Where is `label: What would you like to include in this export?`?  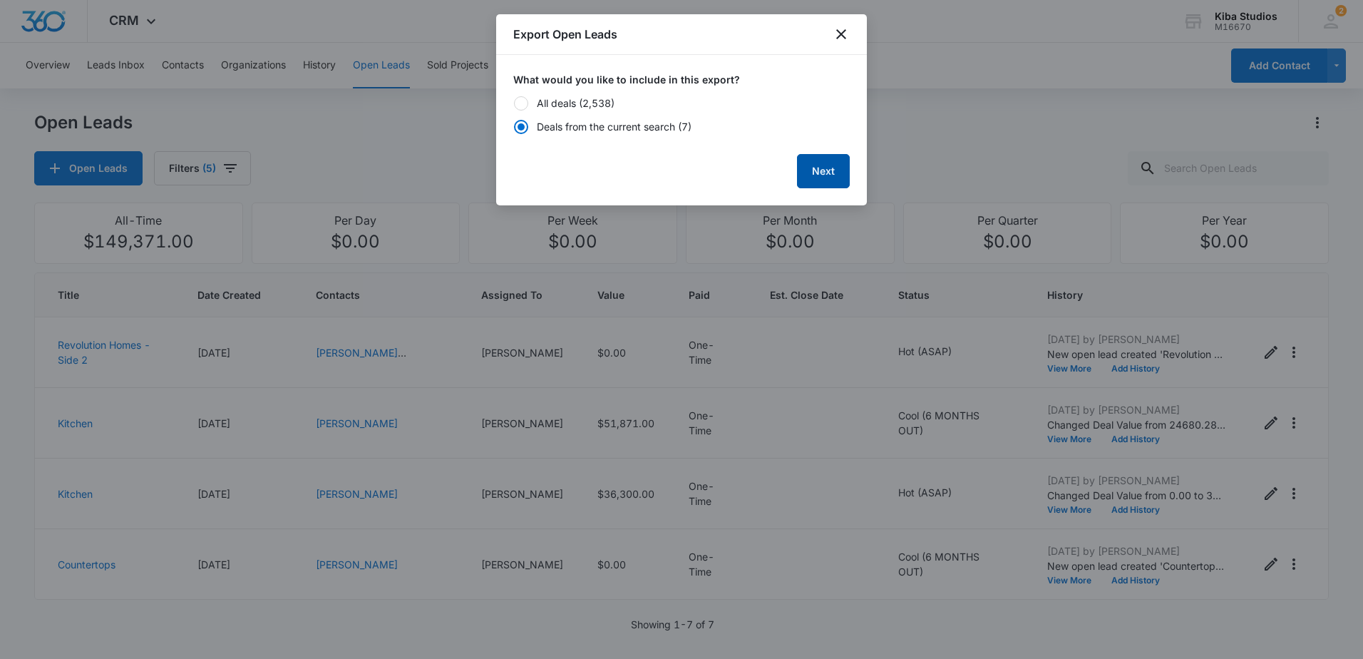 label: What would you like to include in this export? is located at coordinates (681, 79).